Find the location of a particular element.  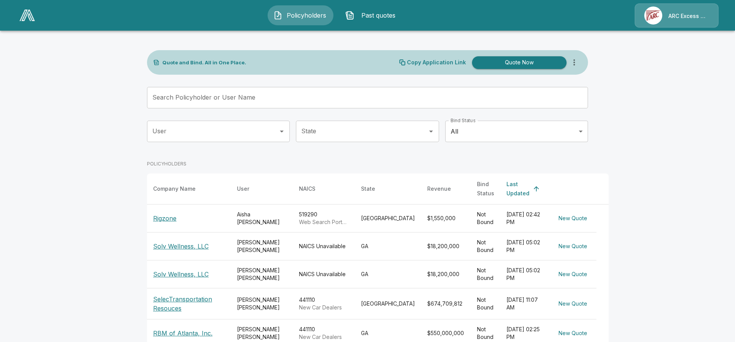

p: Copy Application Link is located at coordinates (436, 62).